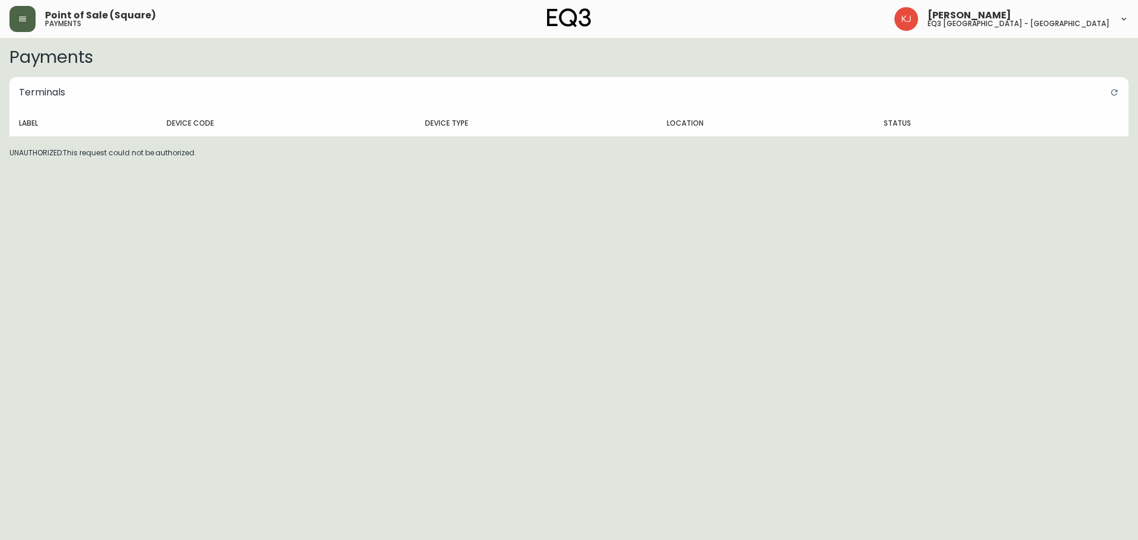 This screenshot has height=540, width=1138. What do you see at coordinates (100, 15) in the screenshot?
I see `span: Point of Sale (Square)` at bounding box center [100, 15].